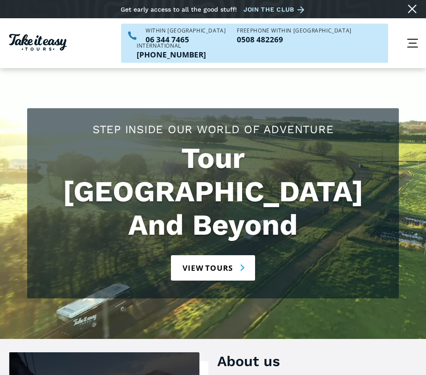 This screenshot has width=426, height=375. Describe the element at coordinates (179, 9) in the screenshot. I see `div: Get early access to all the good stuff!` at that location.